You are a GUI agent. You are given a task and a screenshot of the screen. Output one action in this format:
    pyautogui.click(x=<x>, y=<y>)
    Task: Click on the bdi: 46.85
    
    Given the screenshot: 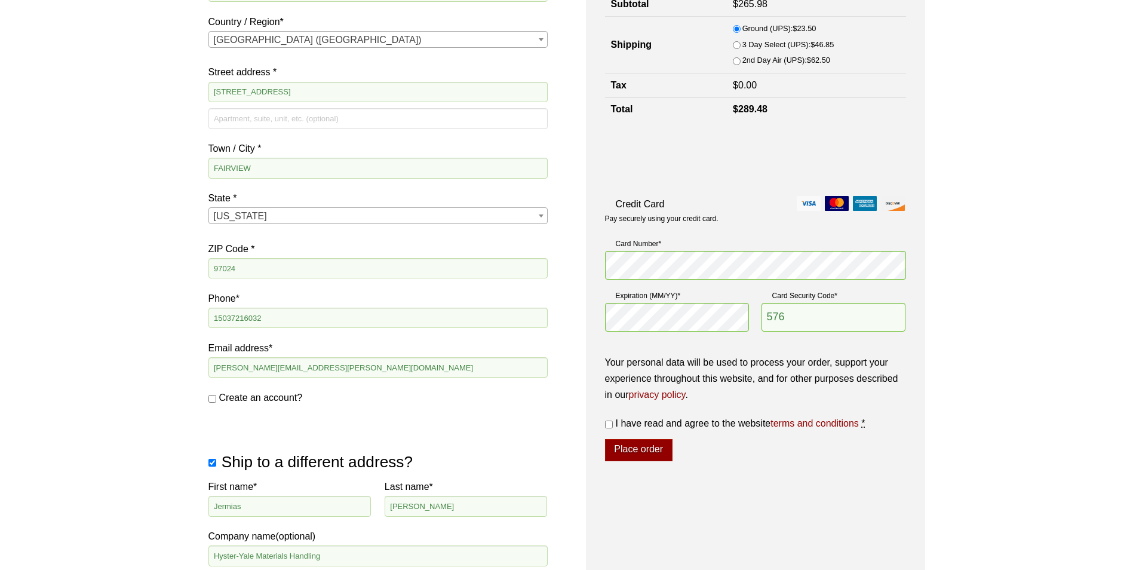 What is the action you would take?
    pyautogui.click(x=822, y=44)
    